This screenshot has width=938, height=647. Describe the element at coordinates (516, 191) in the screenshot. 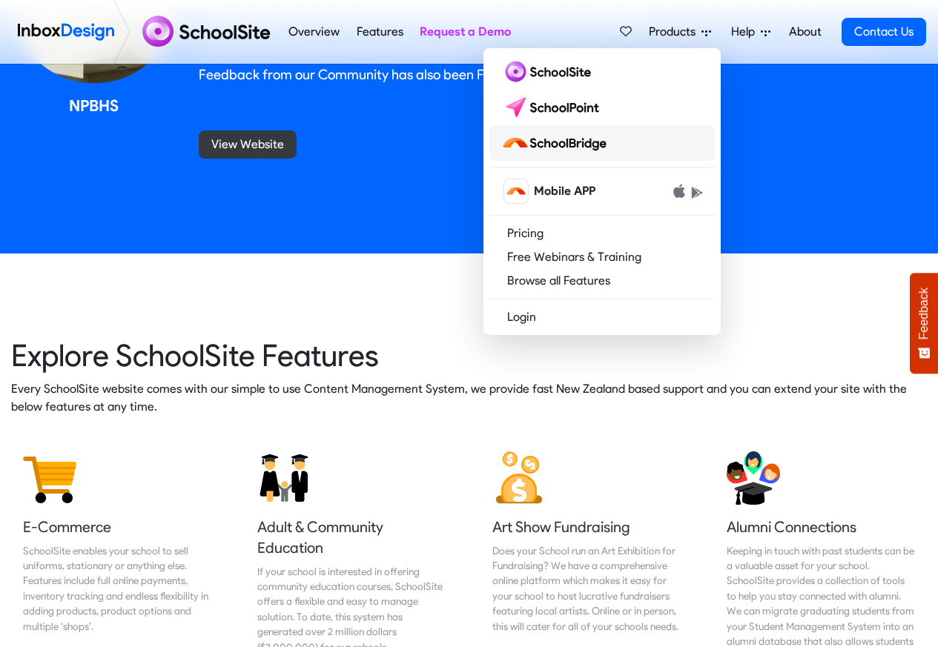

I see `img: schoolbridge icon` at that location.